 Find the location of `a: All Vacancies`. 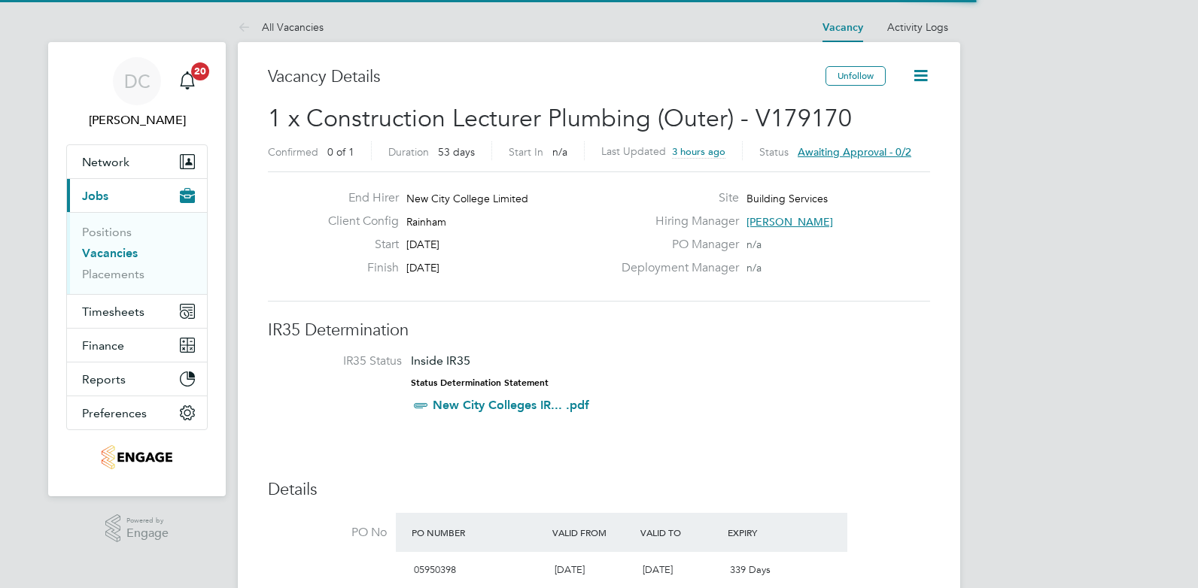

a: All Vacancies is located at coordinates (281, 27).